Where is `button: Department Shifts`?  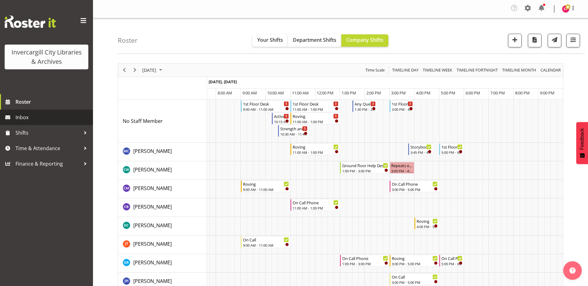 button: Department Shifts is located at coordinates (315, 41).